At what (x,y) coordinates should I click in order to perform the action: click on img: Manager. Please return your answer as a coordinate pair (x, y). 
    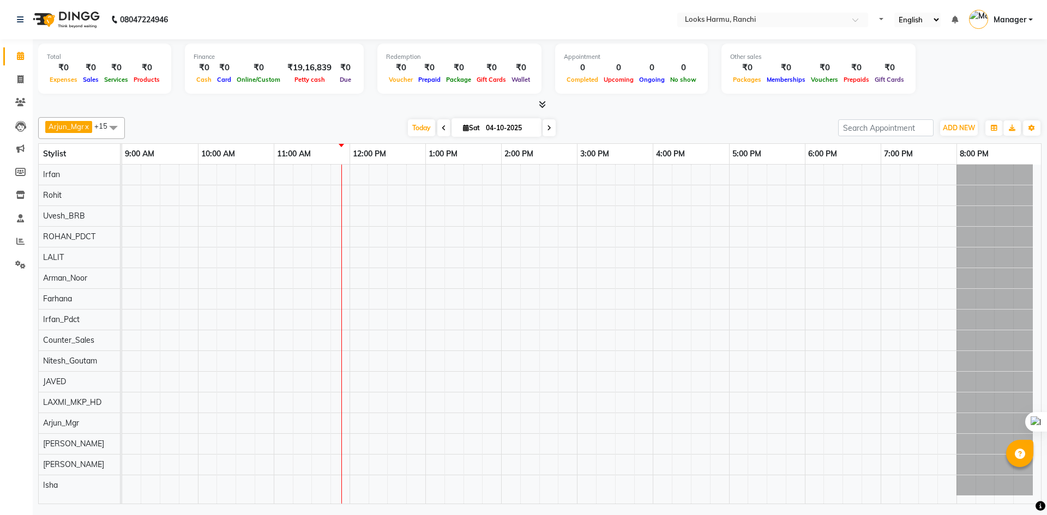
    Looking at the image, I should click on (979, 19).